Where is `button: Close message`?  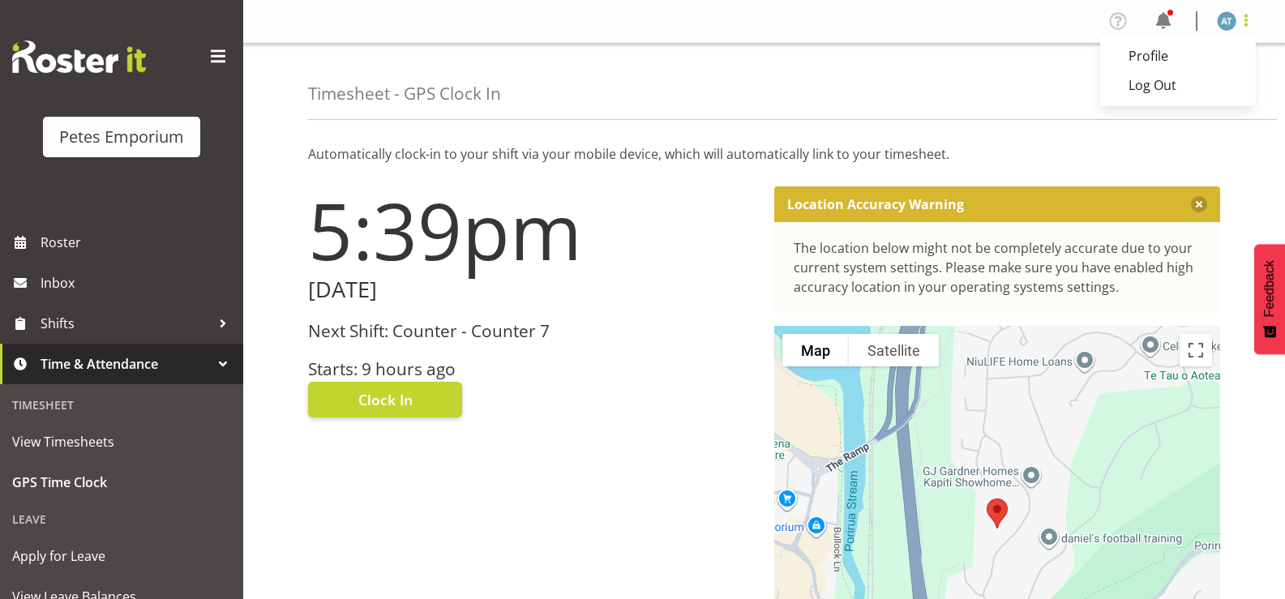 button: Close message is located at coordinates (1199, 204).